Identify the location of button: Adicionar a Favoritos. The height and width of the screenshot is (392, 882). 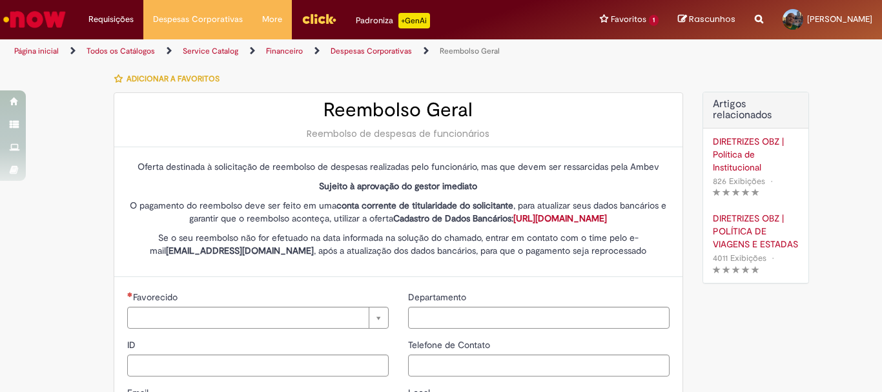
(170, 79).